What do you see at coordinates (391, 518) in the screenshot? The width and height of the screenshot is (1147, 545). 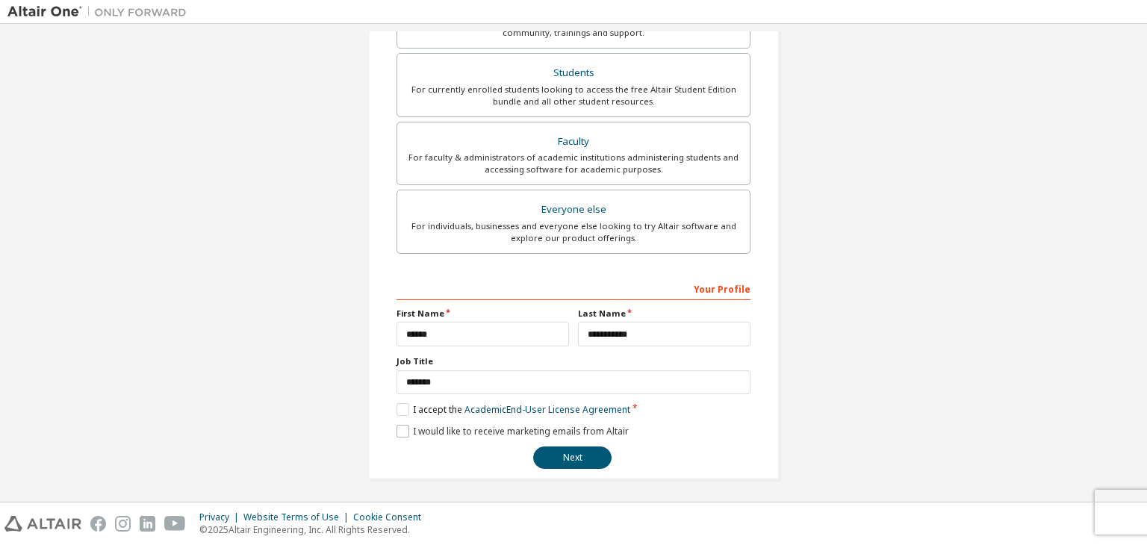 I see `div: Cookie Consent` at bounding box center [391, 518].